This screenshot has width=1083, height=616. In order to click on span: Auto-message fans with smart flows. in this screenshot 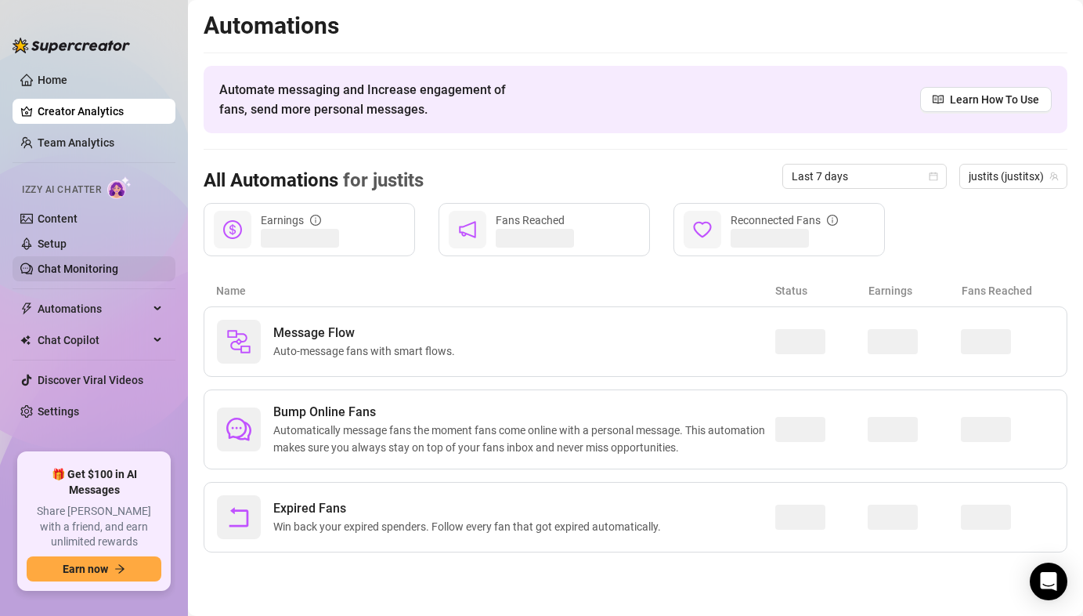, I will do `click(367, 351)`.